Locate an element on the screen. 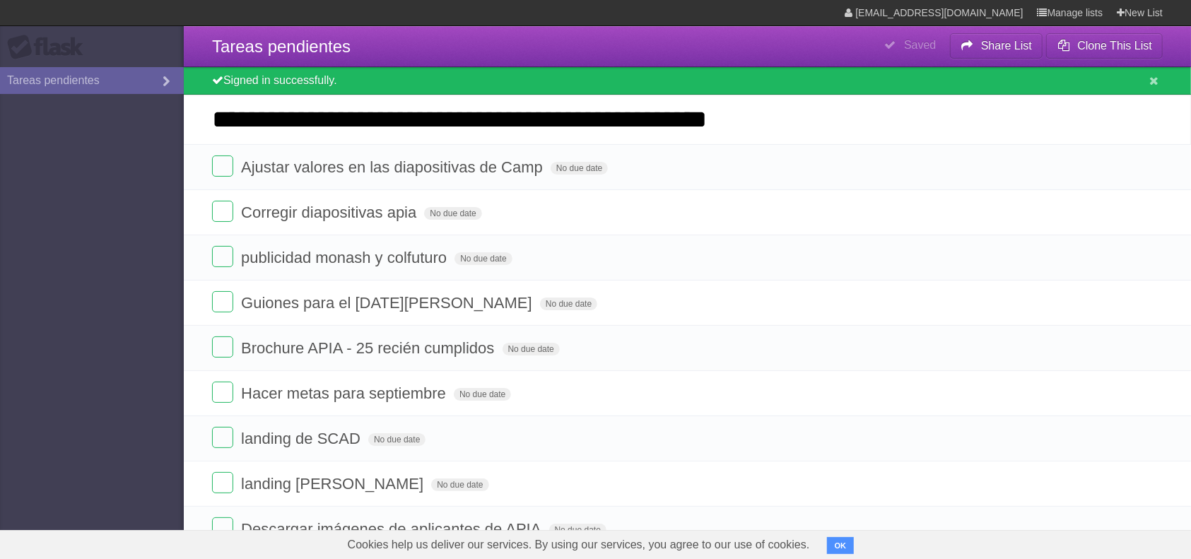 Image resolution: width=1191 pixels, height=559 pixels. button: Share List is located at coordinates (996, 46).